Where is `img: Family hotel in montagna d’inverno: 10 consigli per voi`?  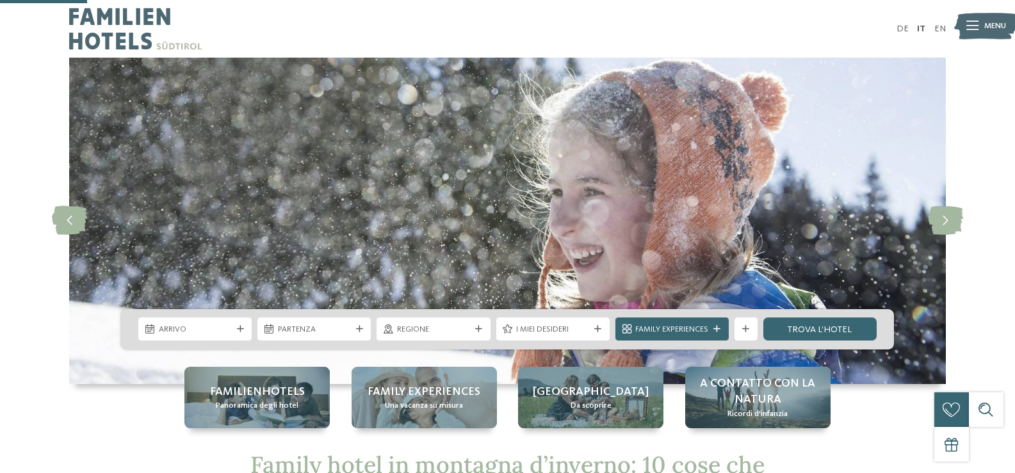
img: Family hotel in montagna d’inverno: 10 consigli per voi is located at coordinates (507, 221).